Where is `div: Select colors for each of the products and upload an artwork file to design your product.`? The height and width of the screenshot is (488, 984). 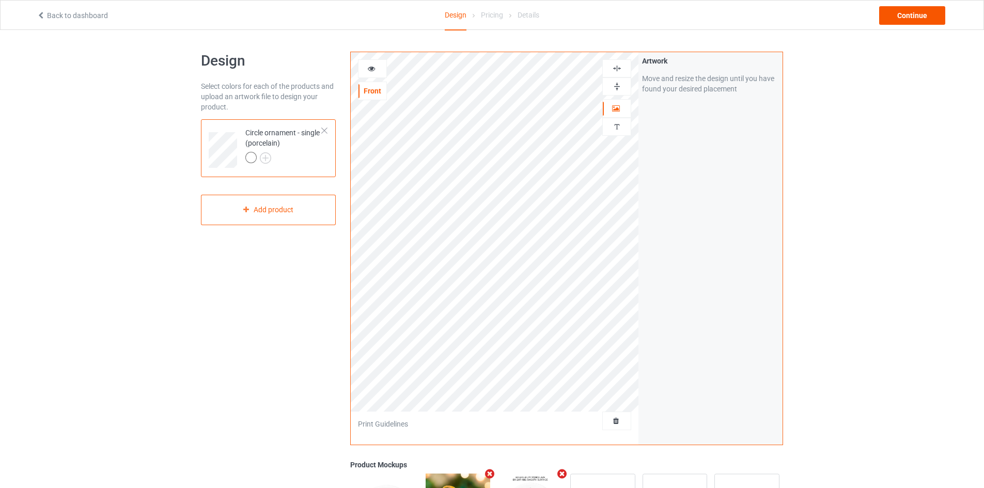
div: Select colors for each of the products and upload an artwork file to design your product. is located at coordinates (268, 97).